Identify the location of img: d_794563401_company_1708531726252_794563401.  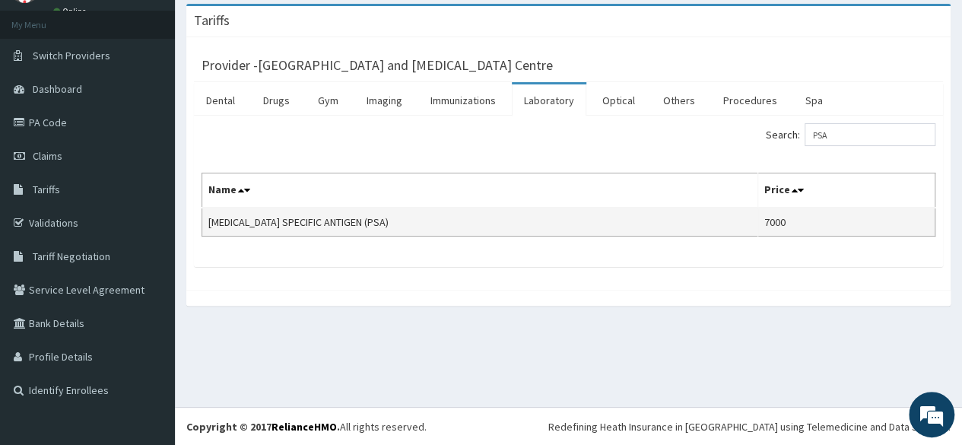
(45, 95).